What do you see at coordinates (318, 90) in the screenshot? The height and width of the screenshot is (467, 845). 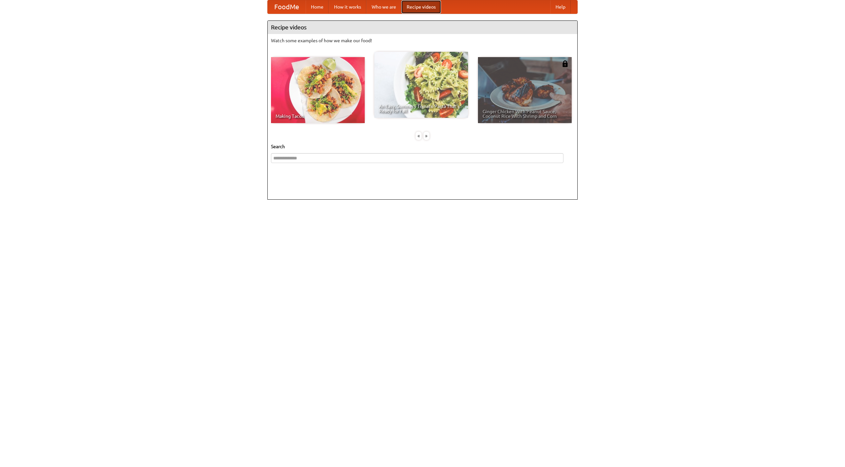 I see `a: Making Tacos` at bounding box center [318, 90].